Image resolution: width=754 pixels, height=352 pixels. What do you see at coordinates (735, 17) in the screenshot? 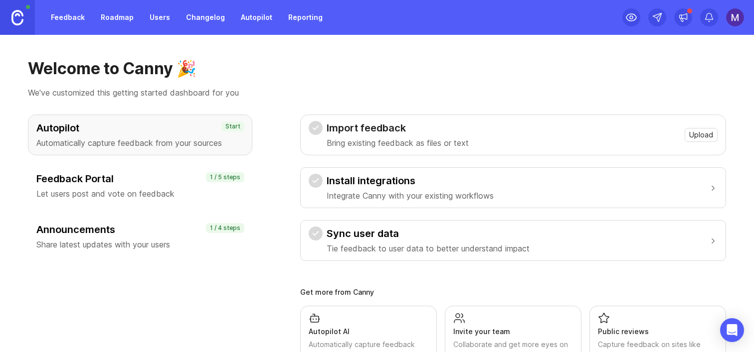
I see `button: Mohamed Rafi` at bounding box center [735, 17].